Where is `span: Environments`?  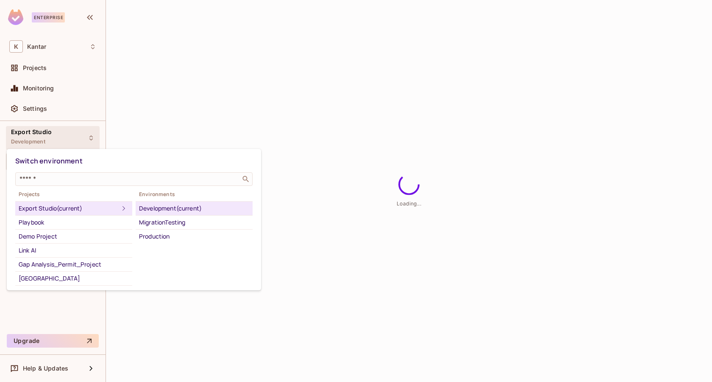 span: Environments is located at coordinates (194, 194).